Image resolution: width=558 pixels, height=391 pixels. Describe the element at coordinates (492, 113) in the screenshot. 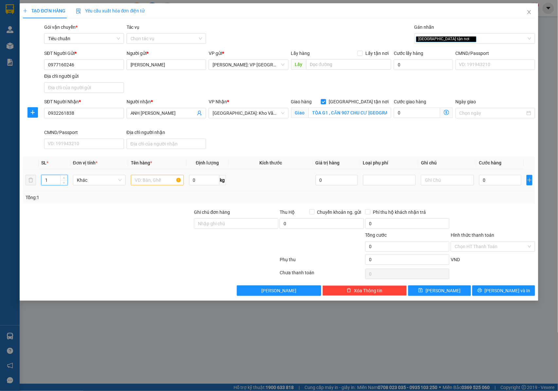

I see `input: Ngày giao` at that location.